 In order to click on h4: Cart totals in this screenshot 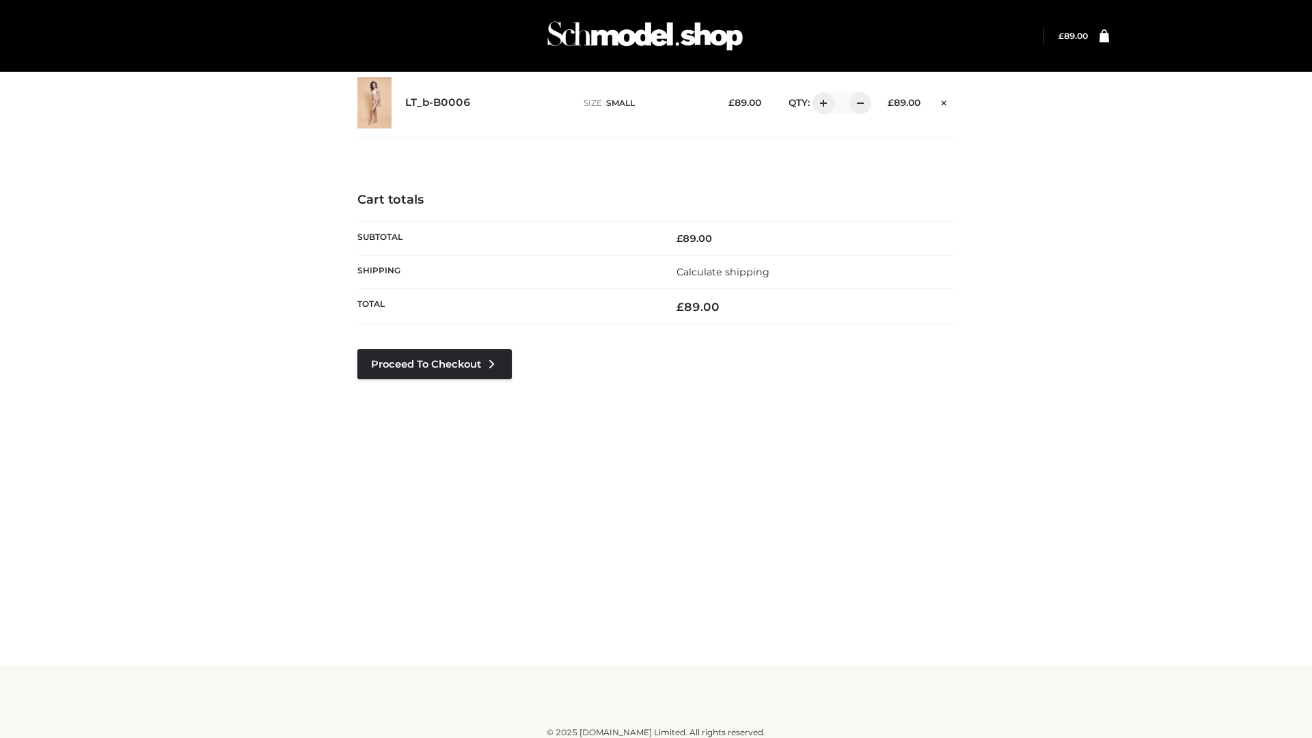, I will do `click(656, 200)`.